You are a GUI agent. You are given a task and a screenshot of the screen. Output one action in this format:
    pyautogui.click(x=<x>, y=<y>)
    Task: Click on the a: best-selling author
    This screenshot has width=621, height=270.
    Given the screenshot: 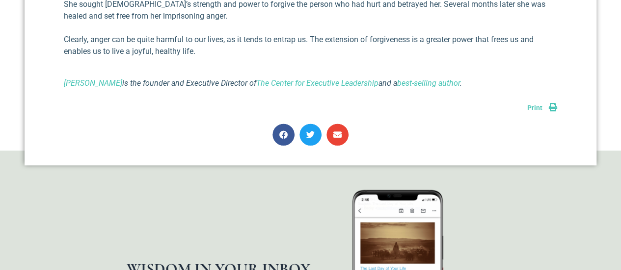 What is the action you would take?
    pyautogui.click(x=428, y=83)
    